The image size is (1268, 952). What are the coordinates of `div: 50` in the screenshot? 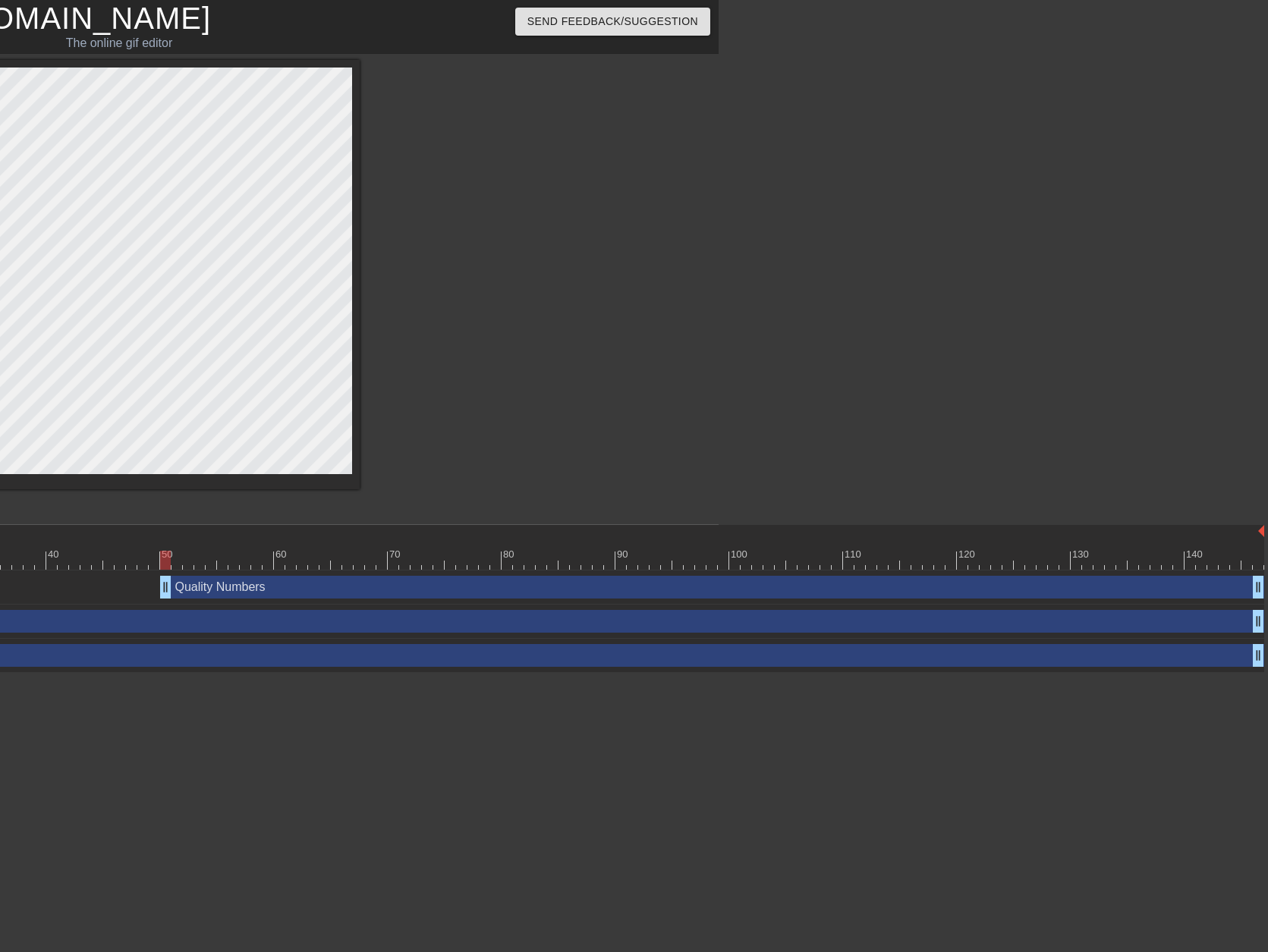 It's located at (168, 554).